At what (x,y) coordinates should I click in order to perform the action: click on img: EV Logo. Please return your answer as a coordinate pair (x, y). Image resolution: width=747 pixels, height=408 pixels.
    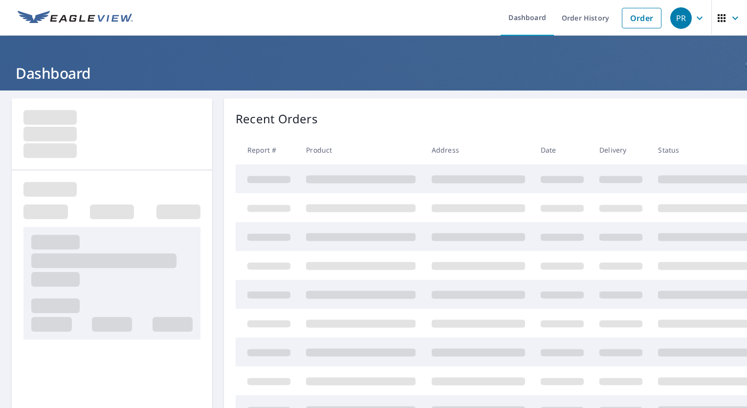
    Looking at the image, I should click on (75, 18).